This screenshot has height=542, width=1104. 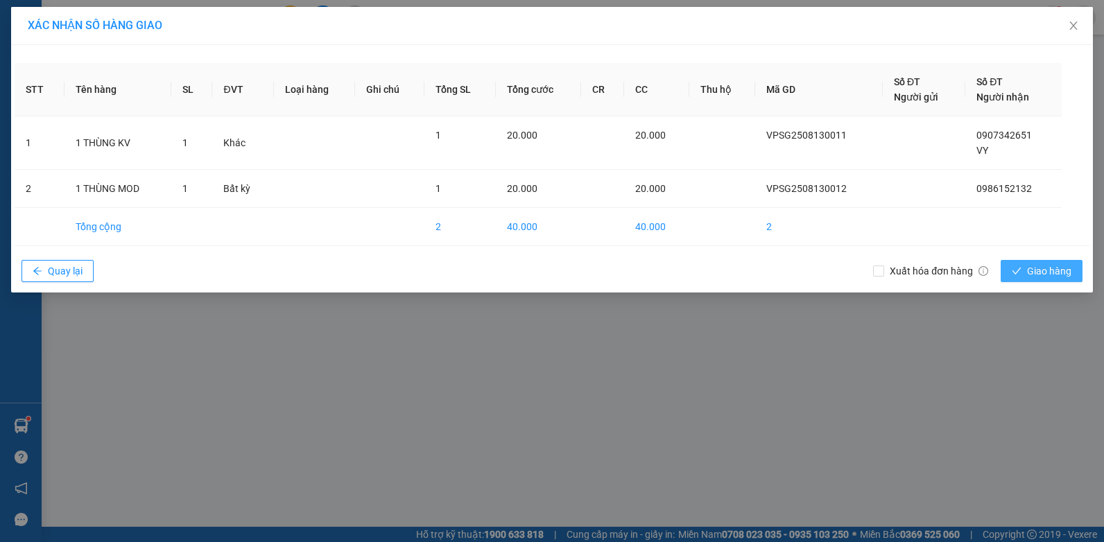 What do you see at coordinates (65, 271) in the screenshot?
I see `span: Quay lại` at bounding box center [65, 271].